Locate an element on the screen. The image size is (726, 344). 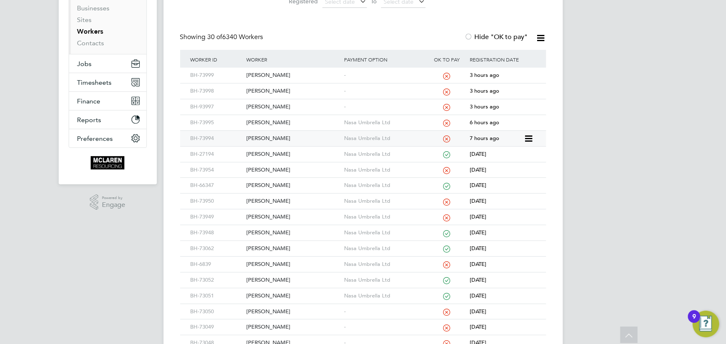
a: Go to home page is located at coordinates (108, 163).